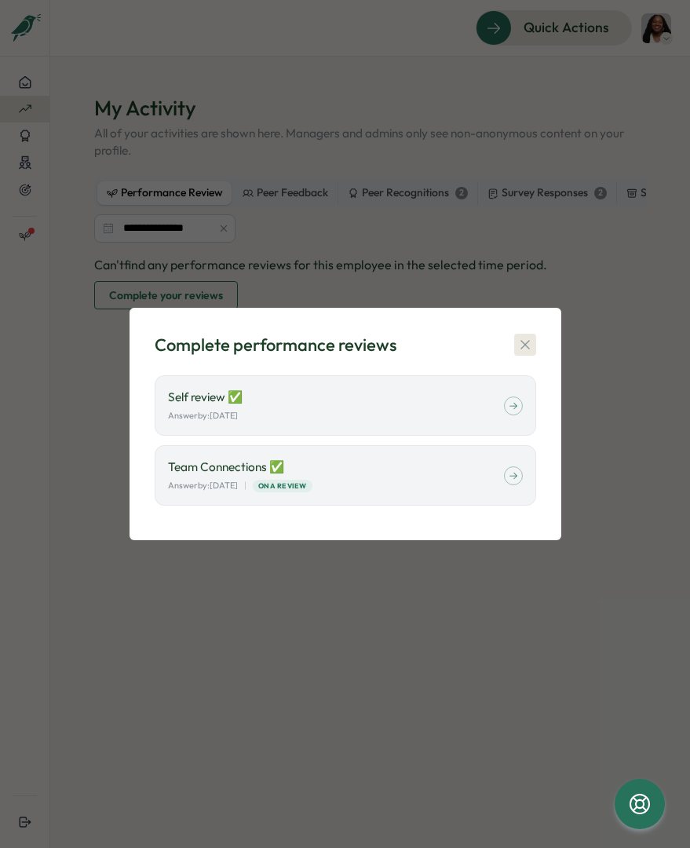 This screenshot has width=690, height=848. What do you see at coordinates (336, 467) in the screenshot?
I see `p: Team Connections ✅` at bounding box center [336, 467].